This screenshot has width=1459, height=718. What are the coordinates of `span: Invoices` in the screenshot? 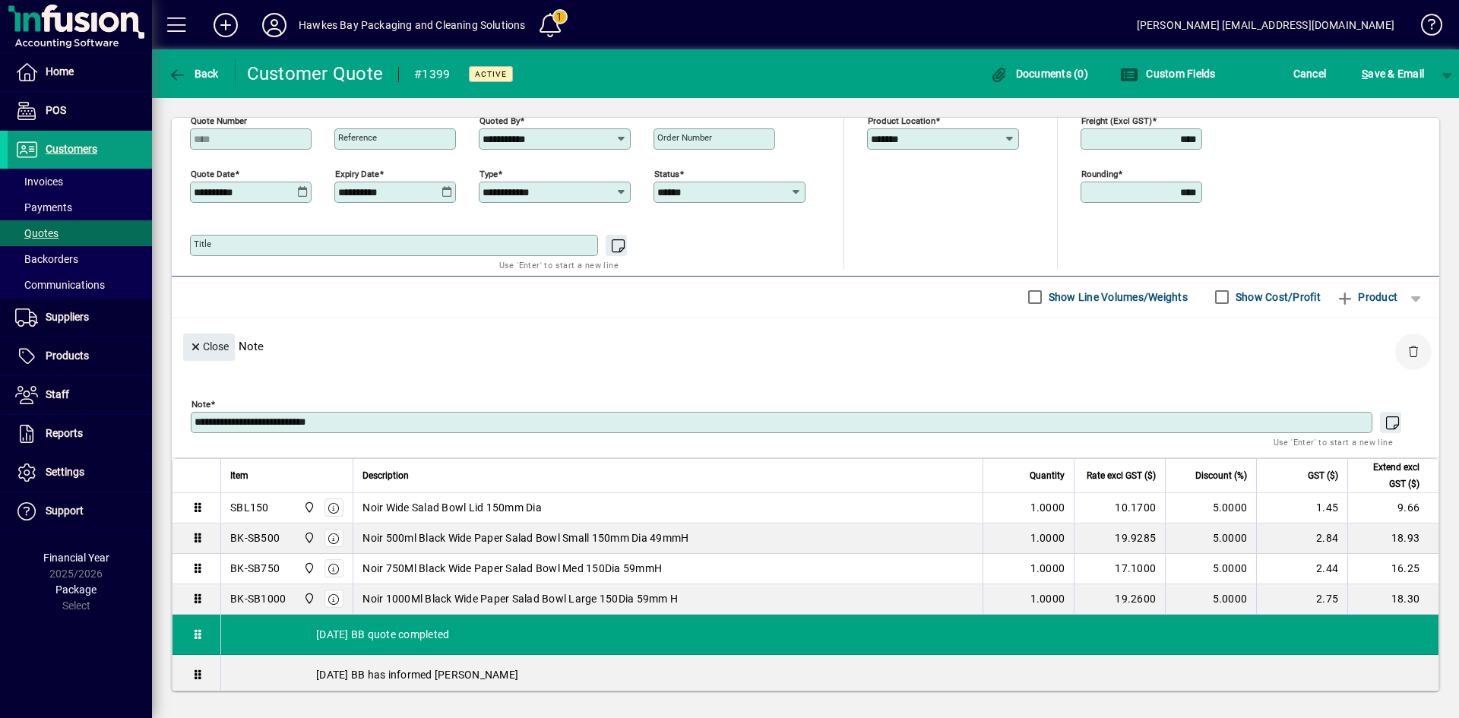 It's located at (39, 182).